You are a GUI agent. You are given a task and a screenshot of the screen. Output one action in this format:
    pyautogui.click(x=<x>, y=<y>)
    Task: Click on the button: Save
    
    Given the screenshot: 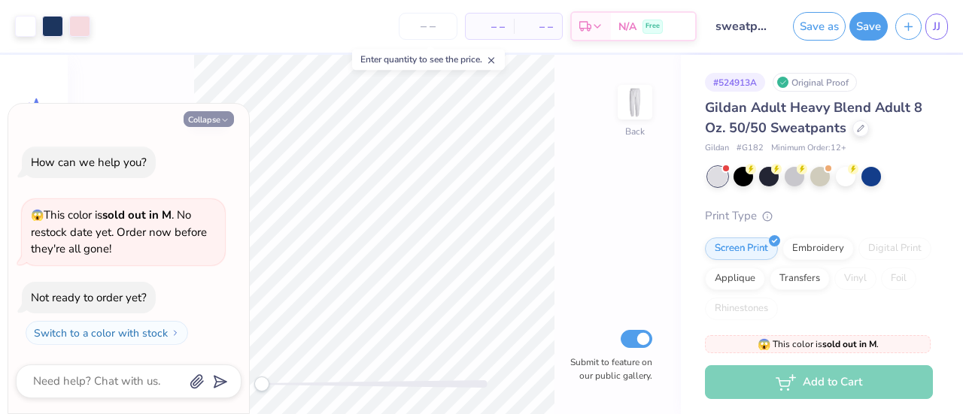 What is the action you would take?
    pyautogui.click(x=868, y=26)
    